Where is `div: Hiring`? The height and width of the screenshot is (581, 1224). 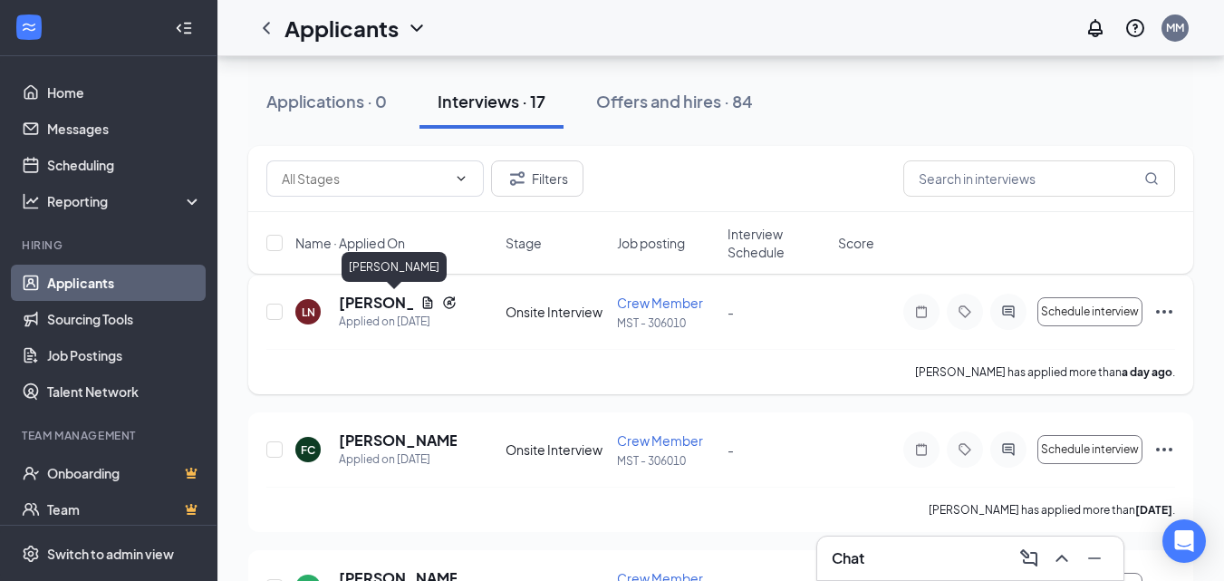 div: Hiring is located at coordinates (110, 245).